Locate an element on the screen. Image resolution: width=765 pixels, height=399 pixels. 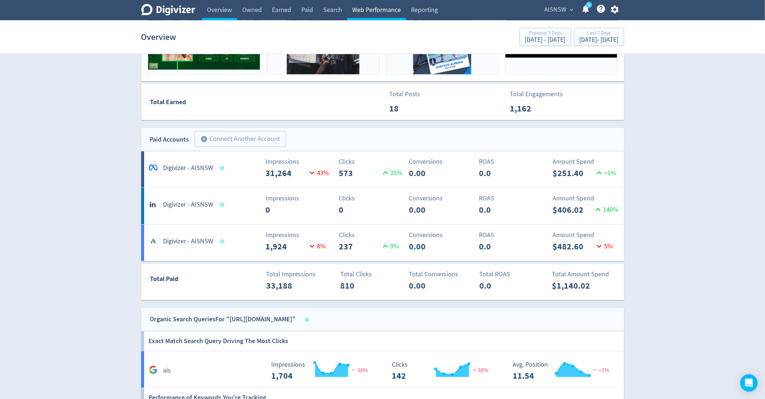
h5: ais is located at coordinates (167, 371).